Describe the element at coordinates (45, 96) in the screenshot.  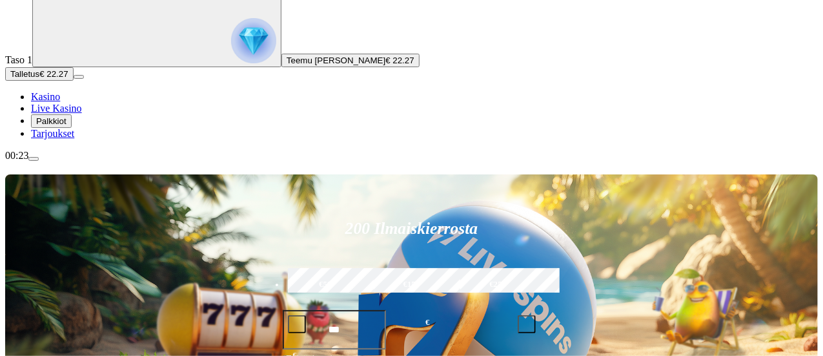
I see `a: Kasino` at that location.